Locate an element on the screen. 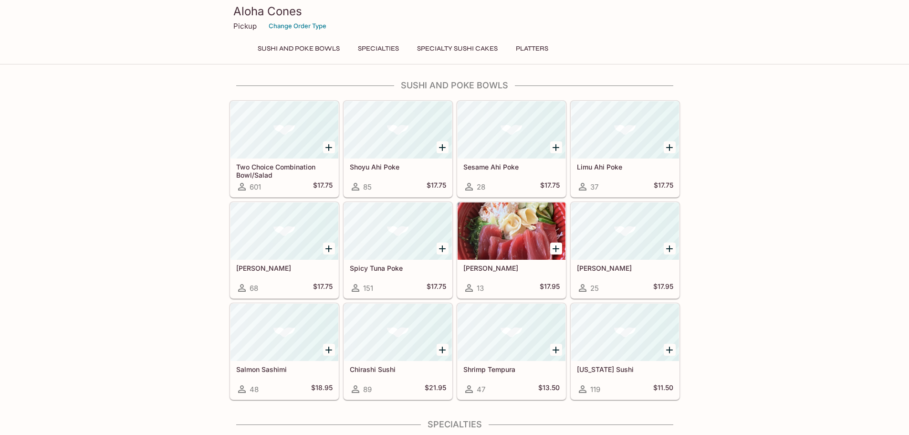 This screenshot has height=435, width=909. a: Two Choice Combination Bowl/Salad601$17.75 is located at coordinates (284, 149).